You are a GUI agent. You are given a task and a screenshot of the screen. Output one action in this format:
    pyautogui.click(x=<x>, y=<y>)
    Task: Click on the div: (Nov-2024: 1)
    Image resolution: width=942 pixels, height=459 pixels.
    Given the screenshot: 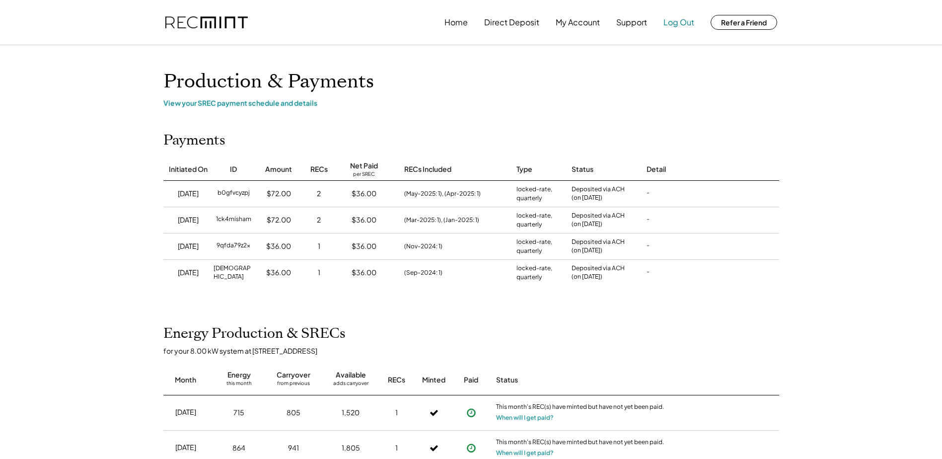 What is the action you would take?
    pyautogui.click(x=423, y=246)
    